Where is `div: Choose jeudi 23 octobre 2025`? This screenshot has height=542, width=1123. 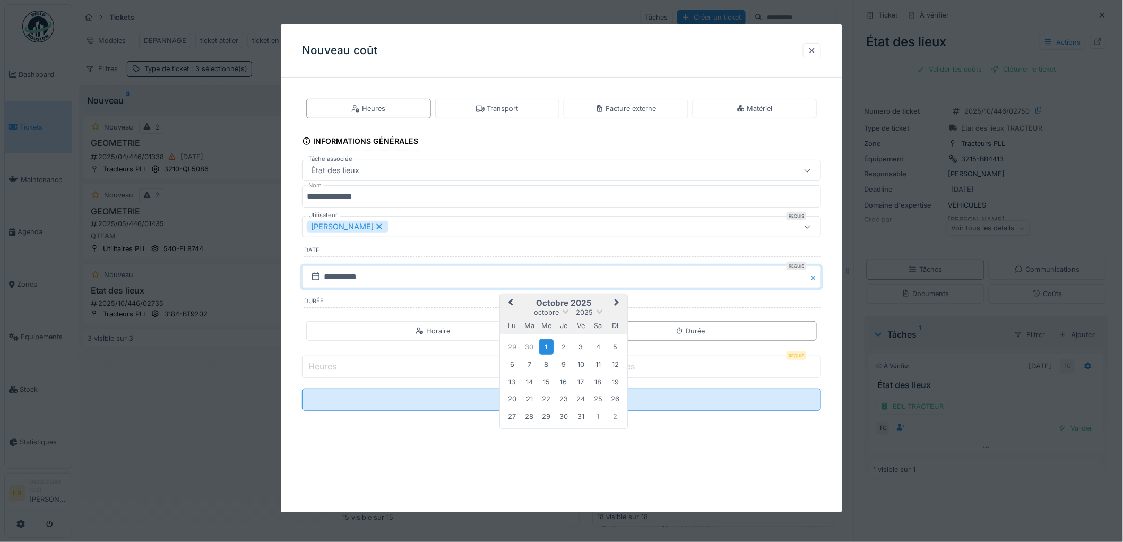
div: Choose jeudi 23 octobre 2025 is located at coordinates (564, 399).